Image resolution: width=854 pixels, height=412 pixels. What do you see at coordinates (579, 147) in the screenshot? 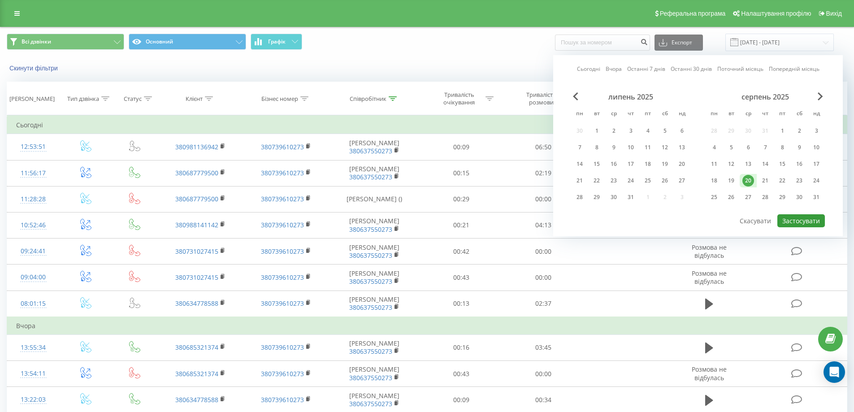
I see `div: 7` at bounding box center [579, 147].